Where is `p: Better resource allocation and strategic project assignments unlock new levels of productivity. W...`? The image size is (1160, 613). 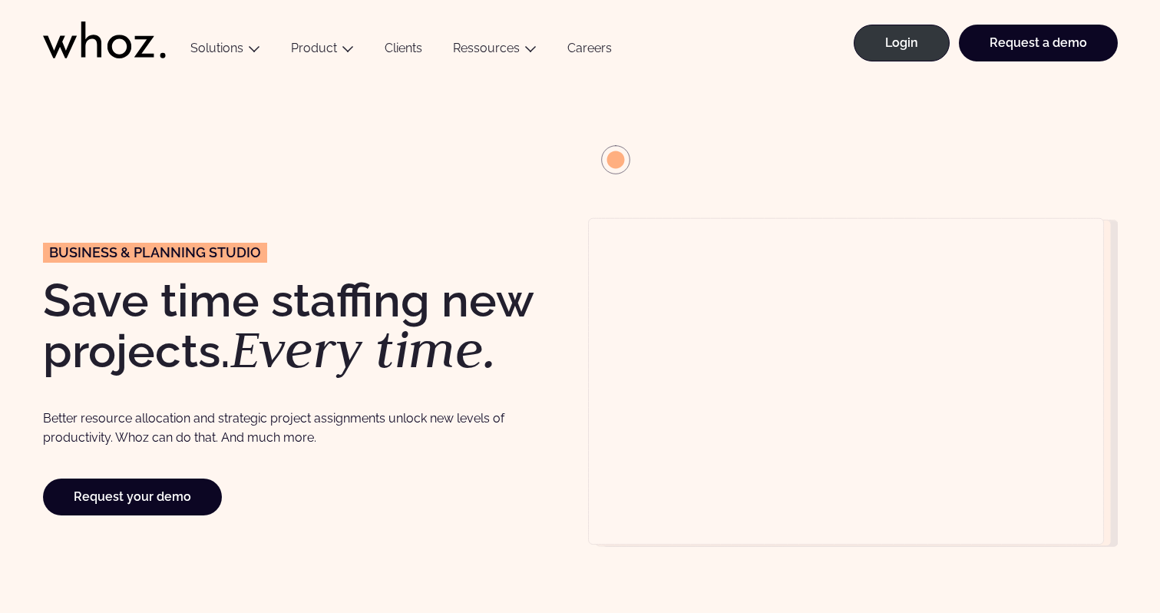 p: Better resource allocation and strategic project assignments unlock new levels of productivity. W... is located at coordinates (281, 428).